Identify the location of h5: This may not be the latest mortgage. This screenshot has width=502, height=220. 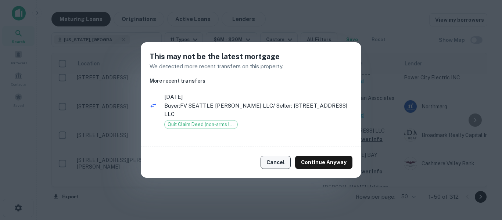
(251, 57).